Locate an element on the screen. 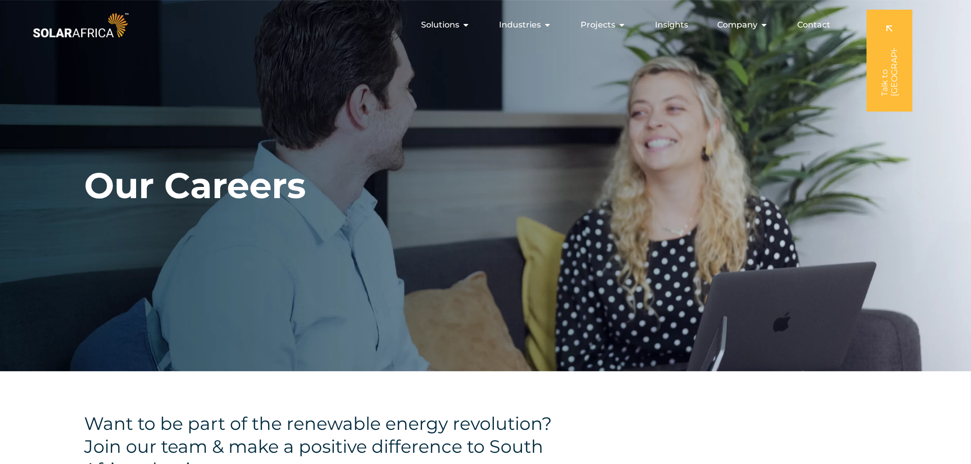 Image resolution: width=971 pixels, height=464 pixels. a: Contact is located at coordinates (814, 25).